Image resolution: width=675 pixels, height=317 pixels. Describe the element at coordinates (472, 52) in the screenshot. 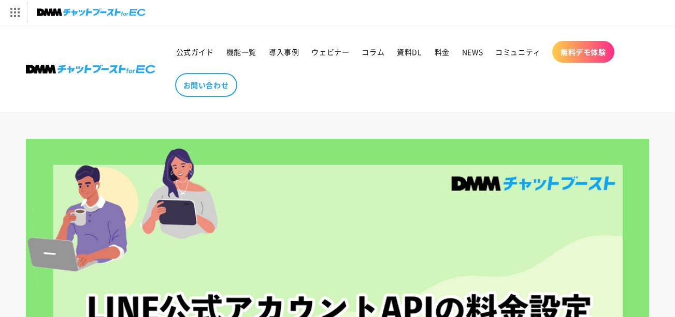

I see `span: NEWS` at that location.